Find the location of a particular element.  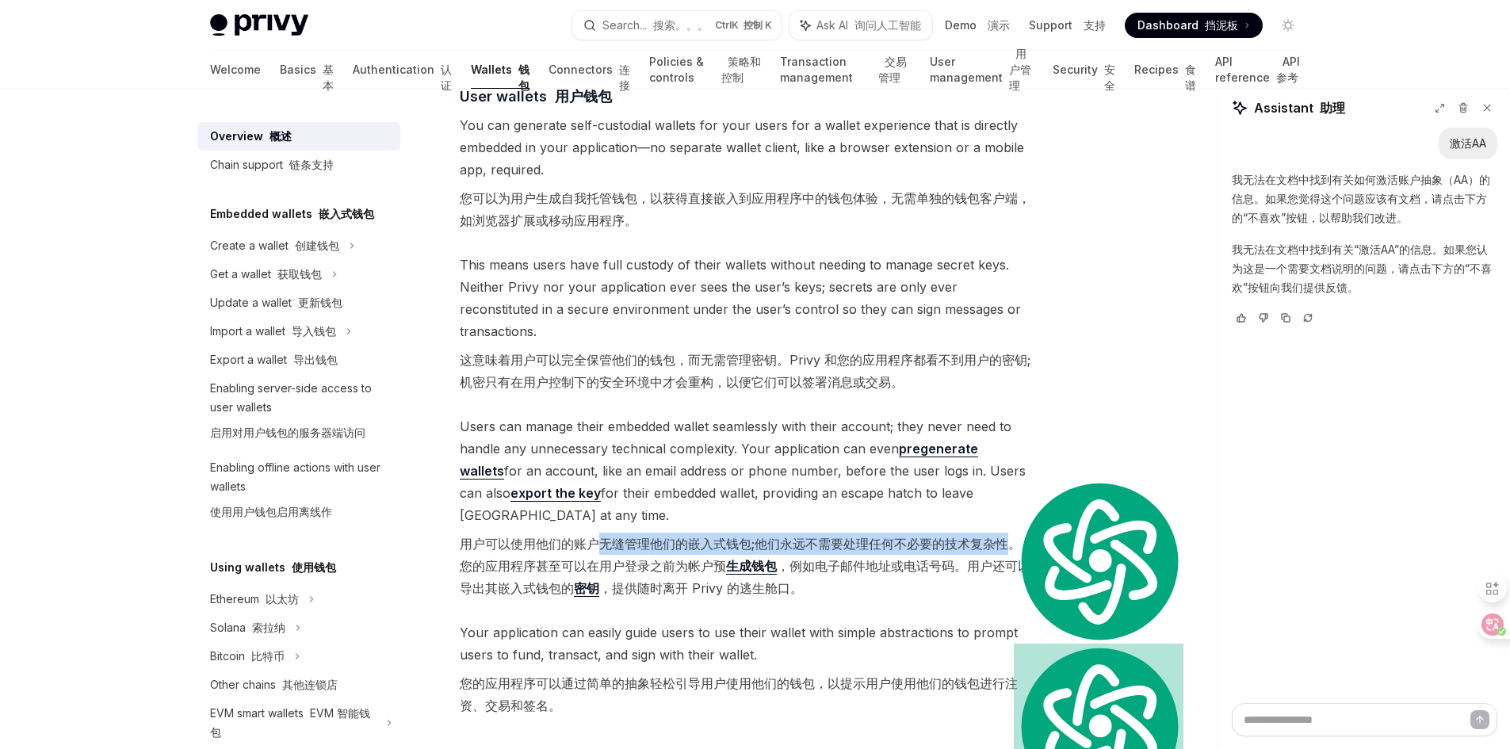

div: Update a wallet is located at coordinates (276, 303).